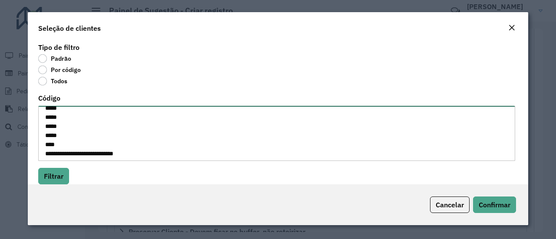 This screenshot has width=556, height=239. I want to click on label: Todos, so click(53, 81).